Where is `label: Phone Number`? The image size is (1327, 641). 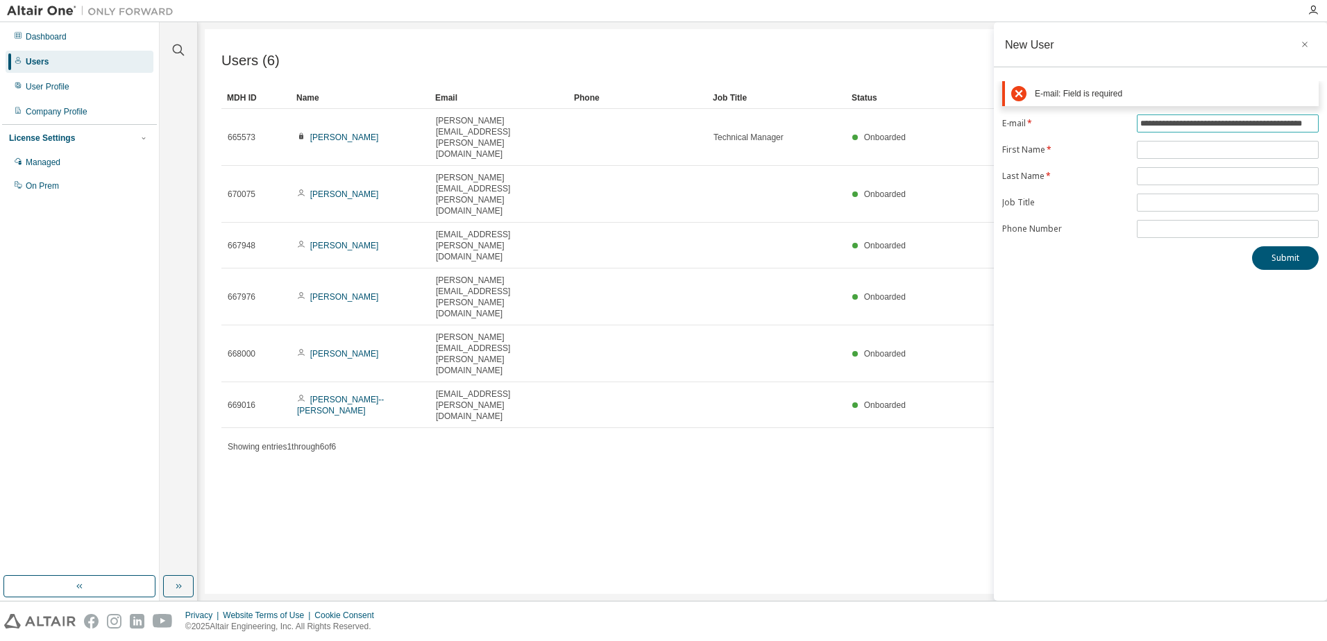
label: Phone Number is located at coordinates (1066, 229).